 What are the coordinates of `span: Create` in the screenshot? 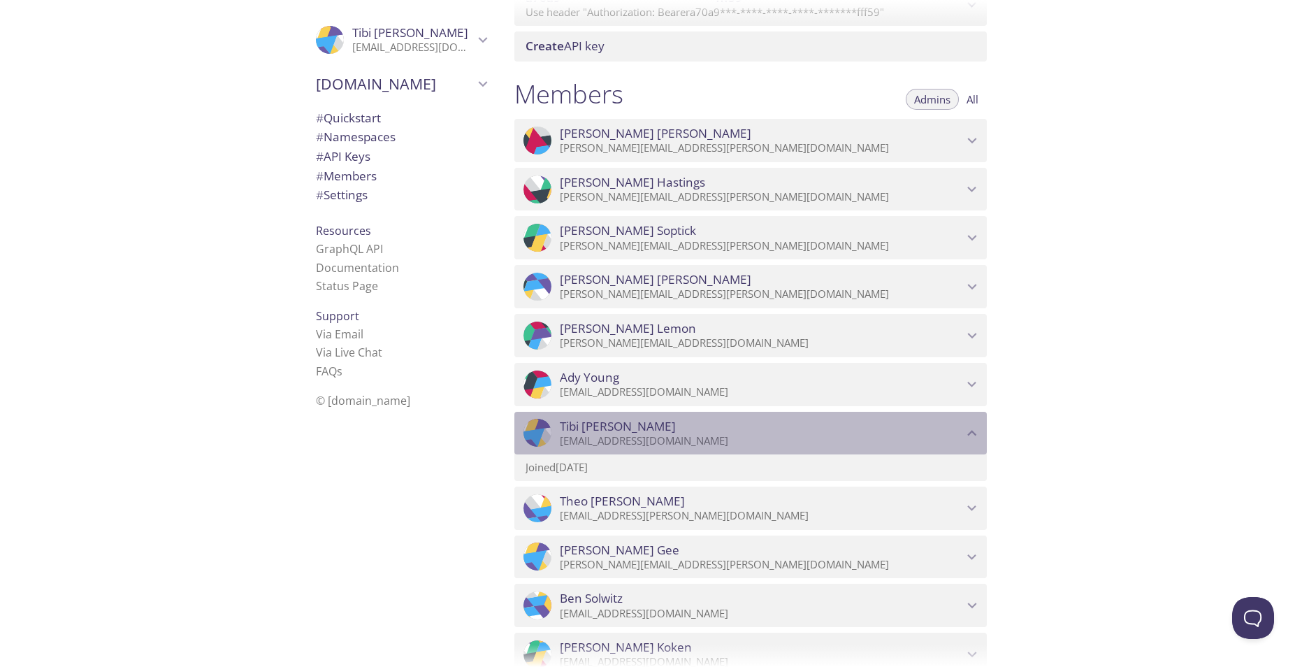 It's located at (544, 45).